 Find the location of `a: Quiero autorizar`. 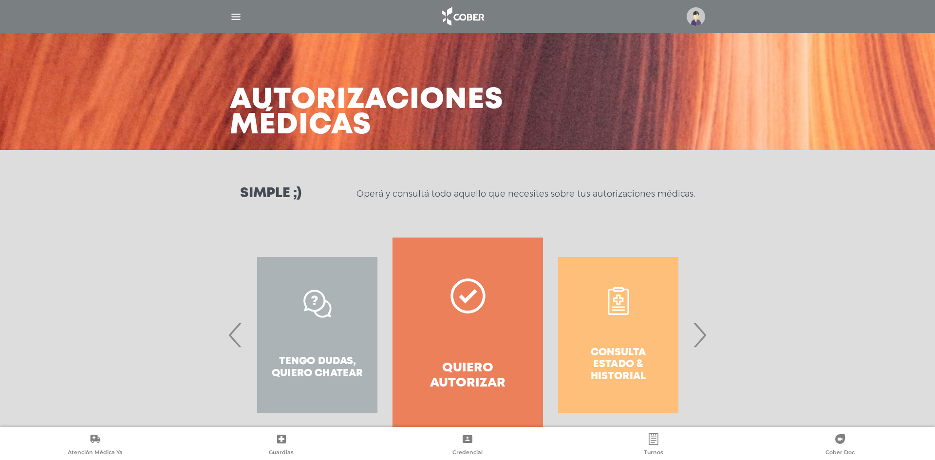

a: Quiero autorizar is located at coordinates (468, 335).